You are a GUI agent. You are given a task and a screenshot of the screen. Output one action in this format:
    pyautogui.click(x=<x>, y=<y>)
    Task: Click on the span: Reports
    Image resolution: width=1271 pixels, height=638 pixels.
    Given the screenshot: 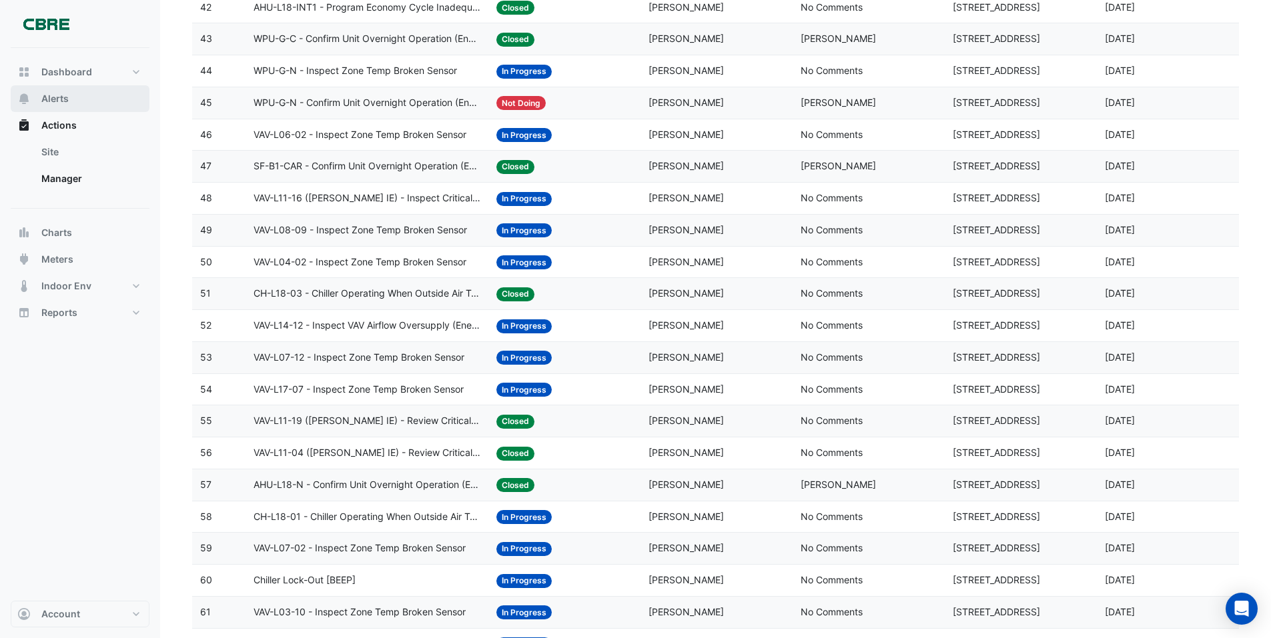 What is the action you would take?
    pyautogui.click(x=59, y=313)
    